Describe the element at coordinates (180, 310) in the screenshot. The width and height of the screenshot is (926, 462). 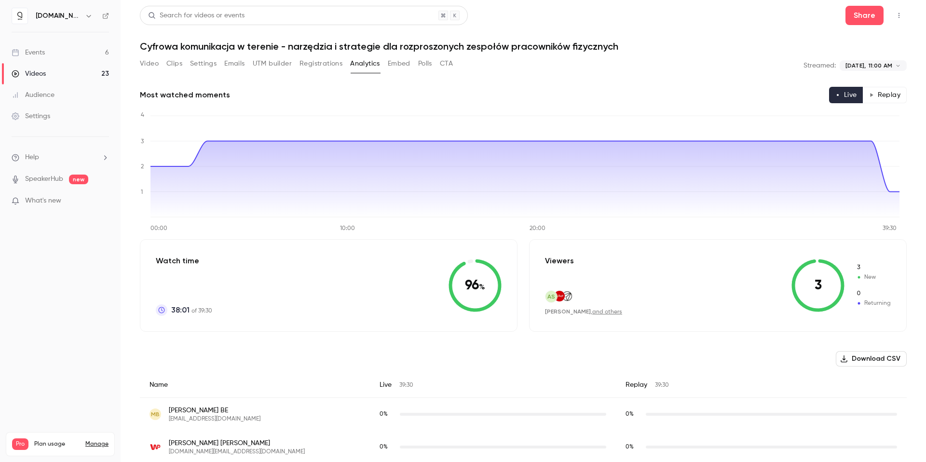
I see `span: 38:01` at that location.